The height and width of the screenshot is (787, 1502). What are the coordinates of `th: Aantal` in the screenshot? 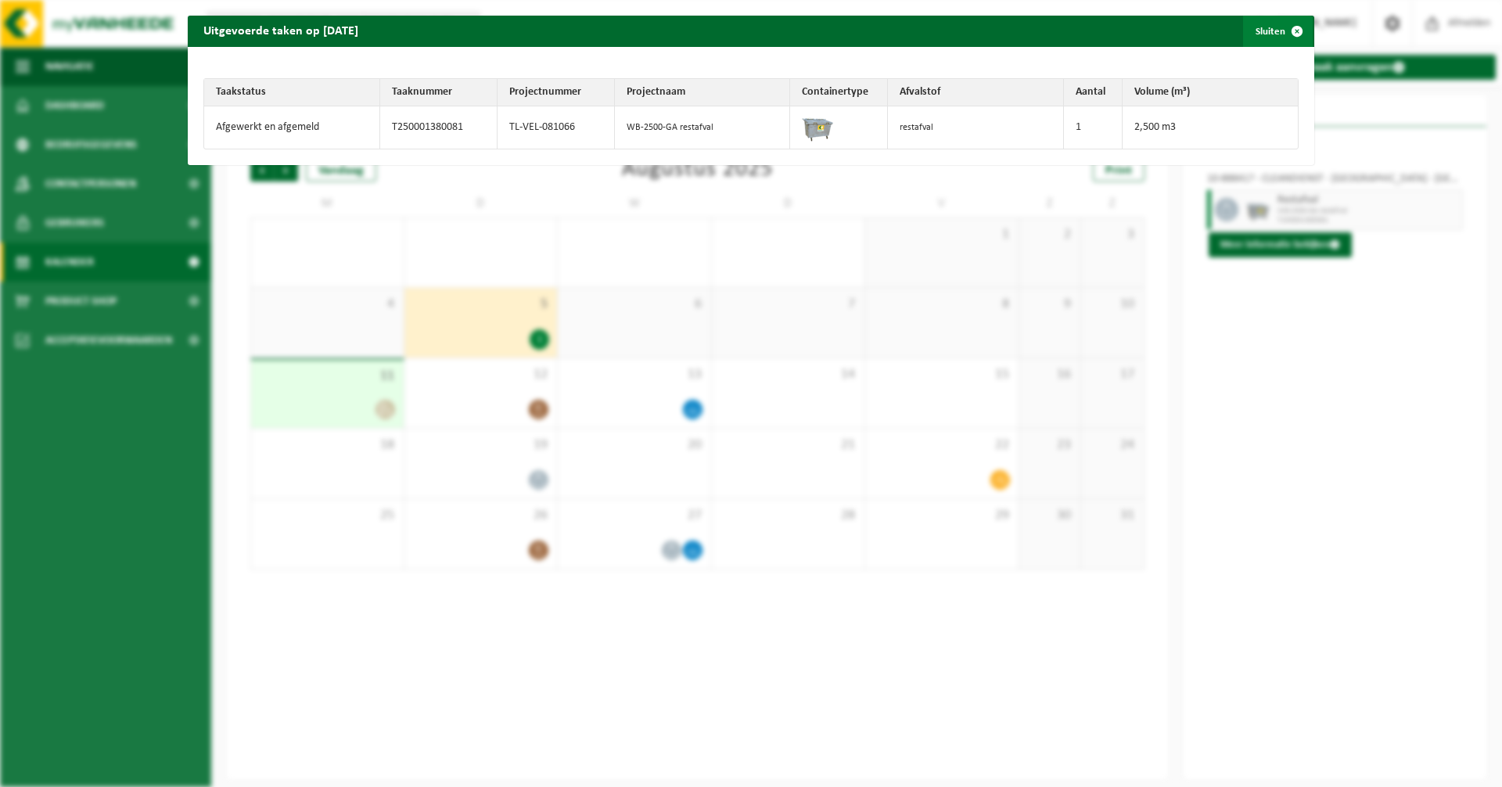 It's located at (1093, 92).